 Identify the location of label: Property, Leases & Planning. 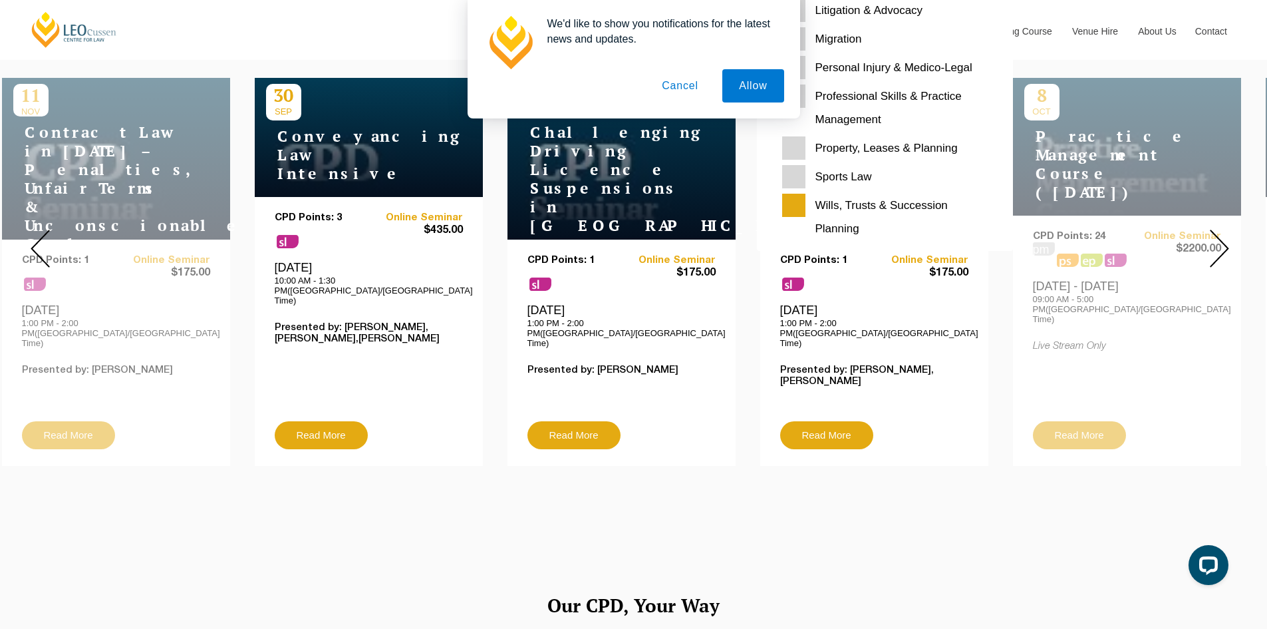
(885, 148).